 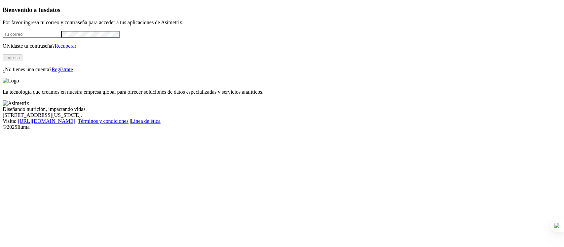 What do you see at coordinates (282, 22) in the screenshot?
I see `p: Por favor ingresa tu correo y contraseña para acceder a tus aplicaciones de Asimetrix:` at bounding box center [282, 22].